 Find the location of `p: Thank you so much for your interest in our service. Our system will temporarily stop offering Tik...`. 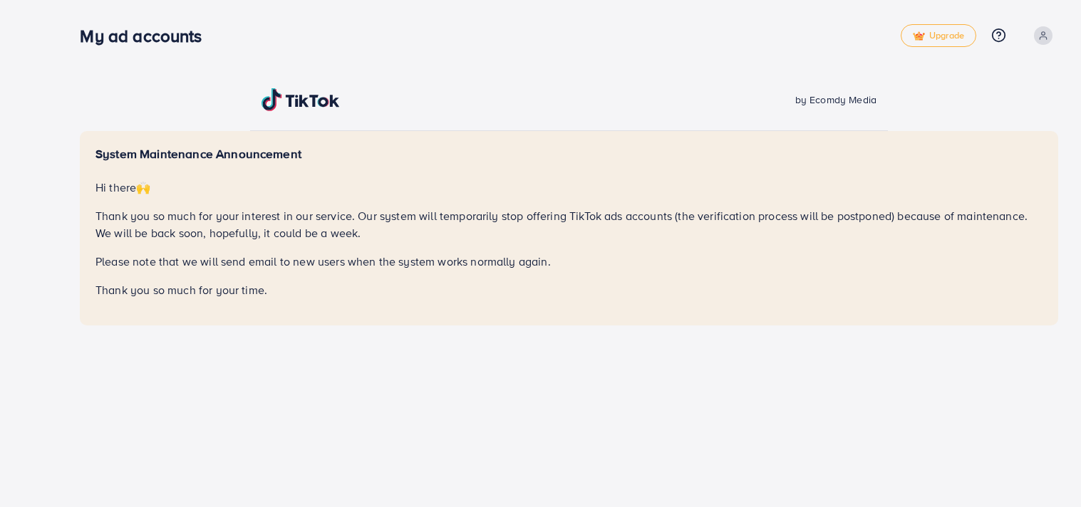

p: Thank you so much for your interest in our service. Our system will temporarily stop offering Tik... is located at coordinates (569, 225).